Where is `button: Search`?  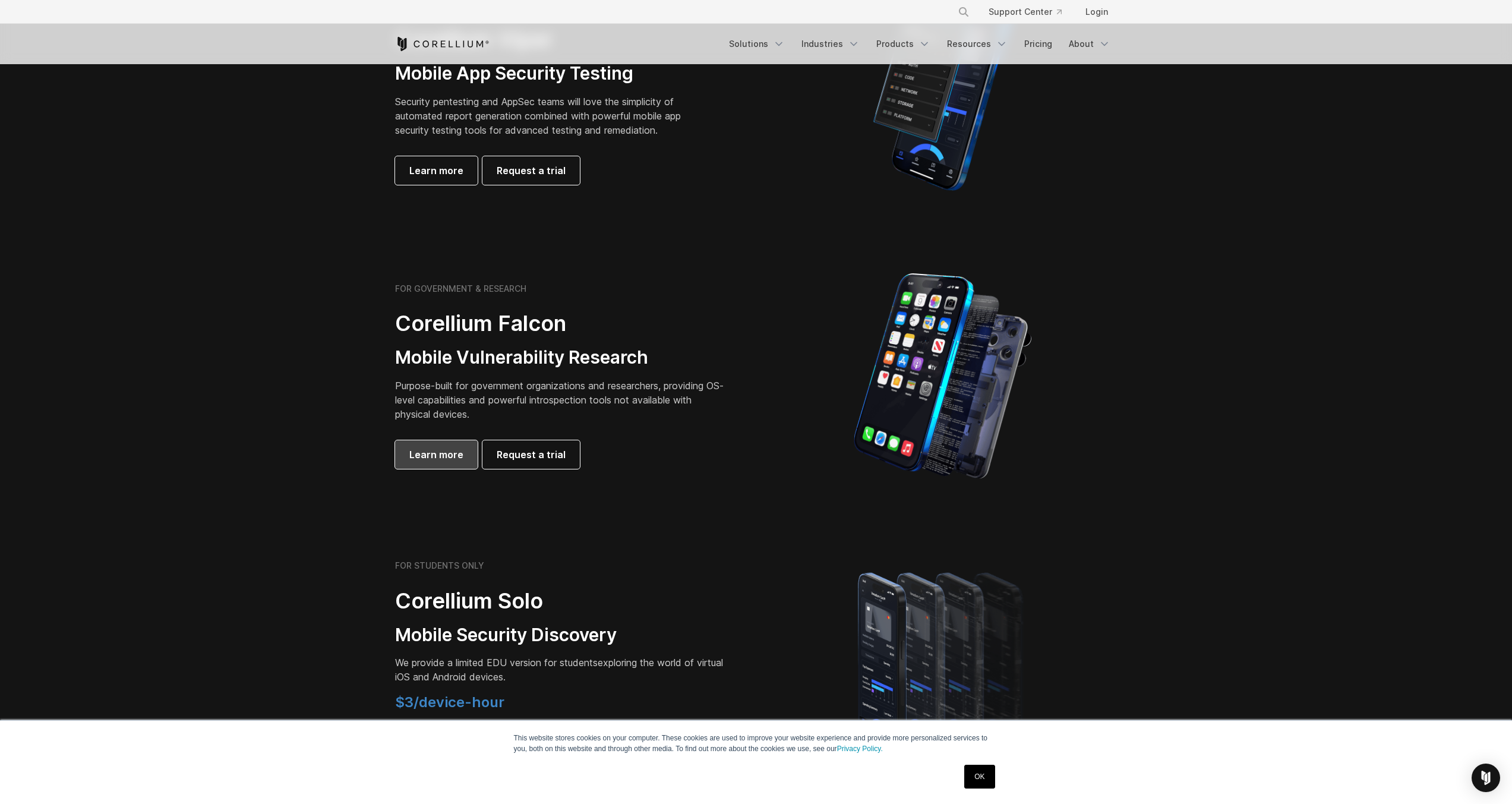 button: Search is located at coordinates (963, 12).